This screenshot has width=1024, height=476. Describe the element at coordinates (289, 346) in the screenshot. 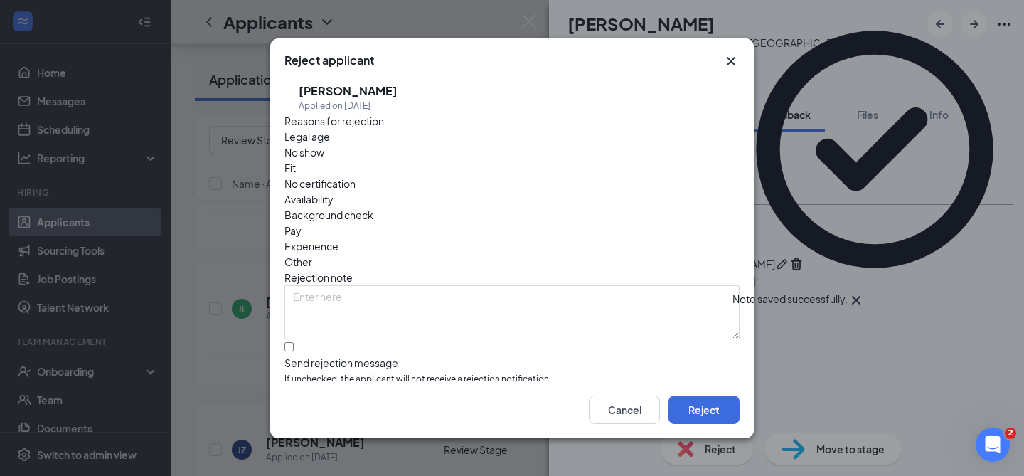

I see `input: Send rejection messageIf unchecked, the applicant will not receive a rejection notification.` at that location.